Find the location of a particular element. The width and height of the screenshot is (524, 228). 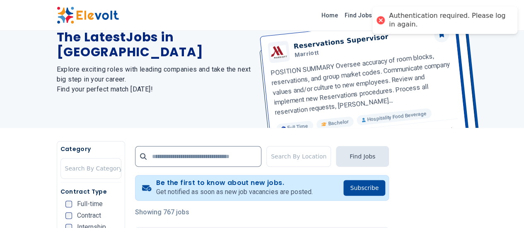

h5: Category is located at coordinates (91, 149).